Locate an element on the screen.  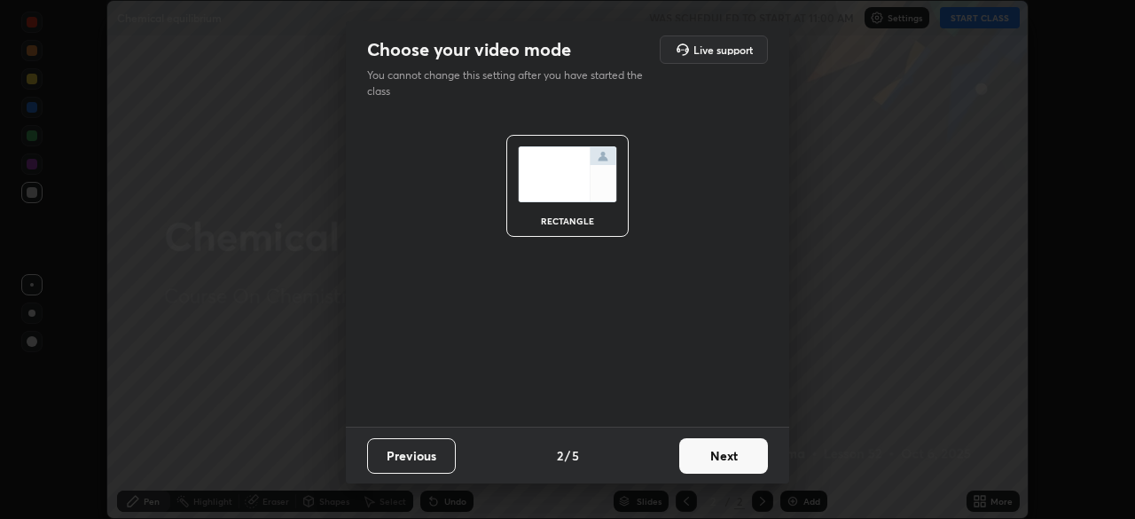
p: You cannot change this setting after you have started the class is located at coordinates (511, 83).